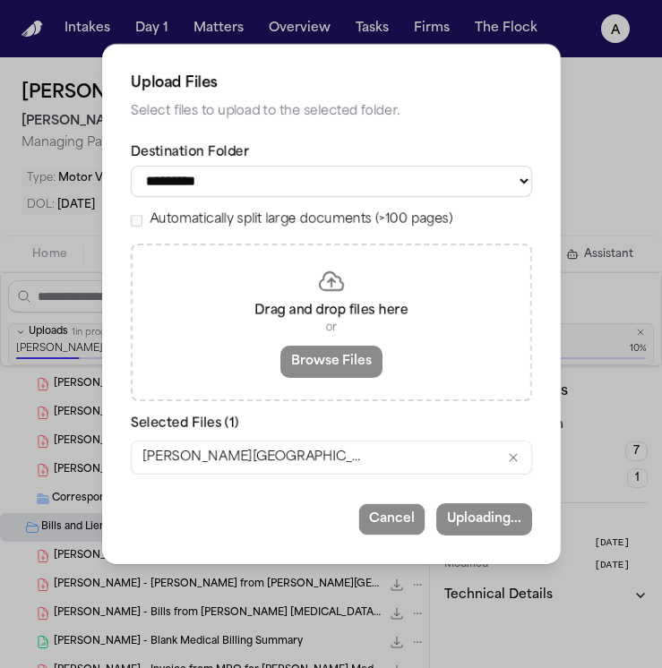  Describe the element at coordinates (331, 362) in the screenshot. I see `button: Browse Files` at that location.